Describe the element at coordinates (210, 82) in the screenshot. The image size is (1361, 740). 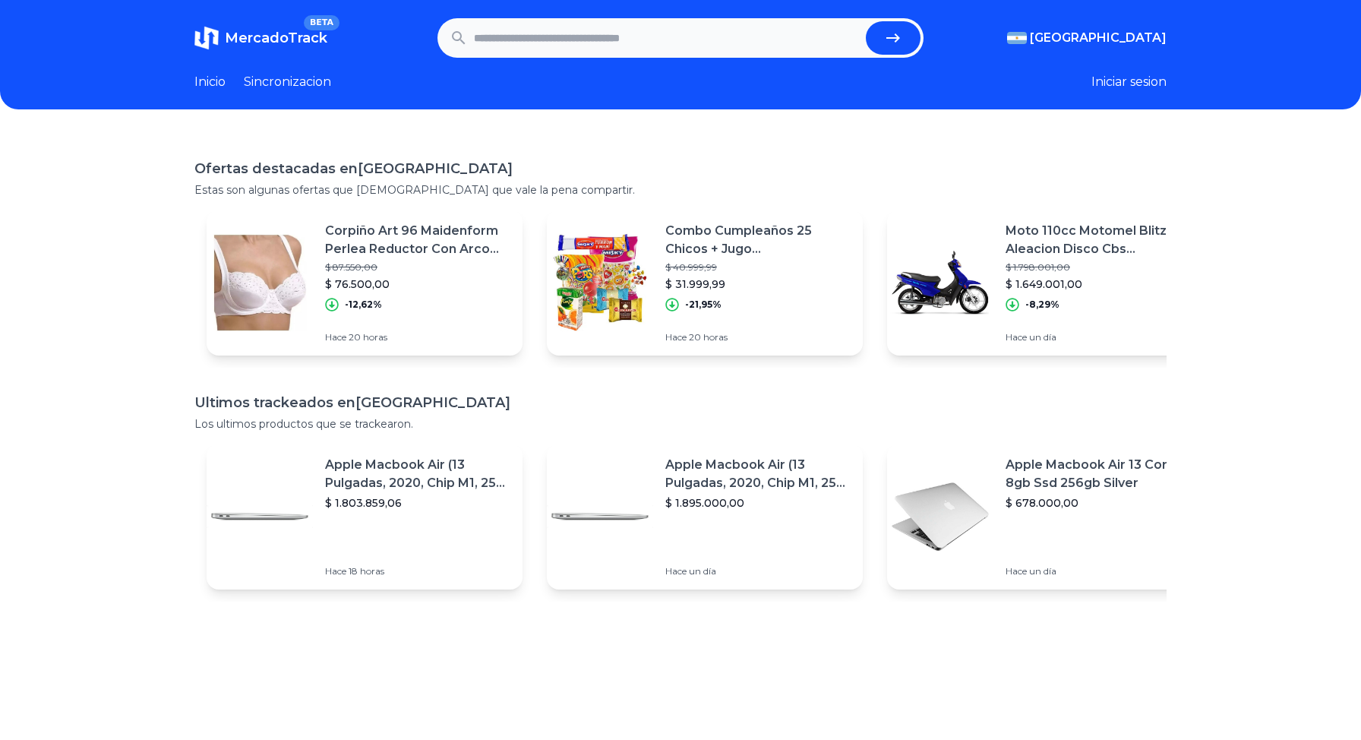
I see `a: Inicio` at that location.